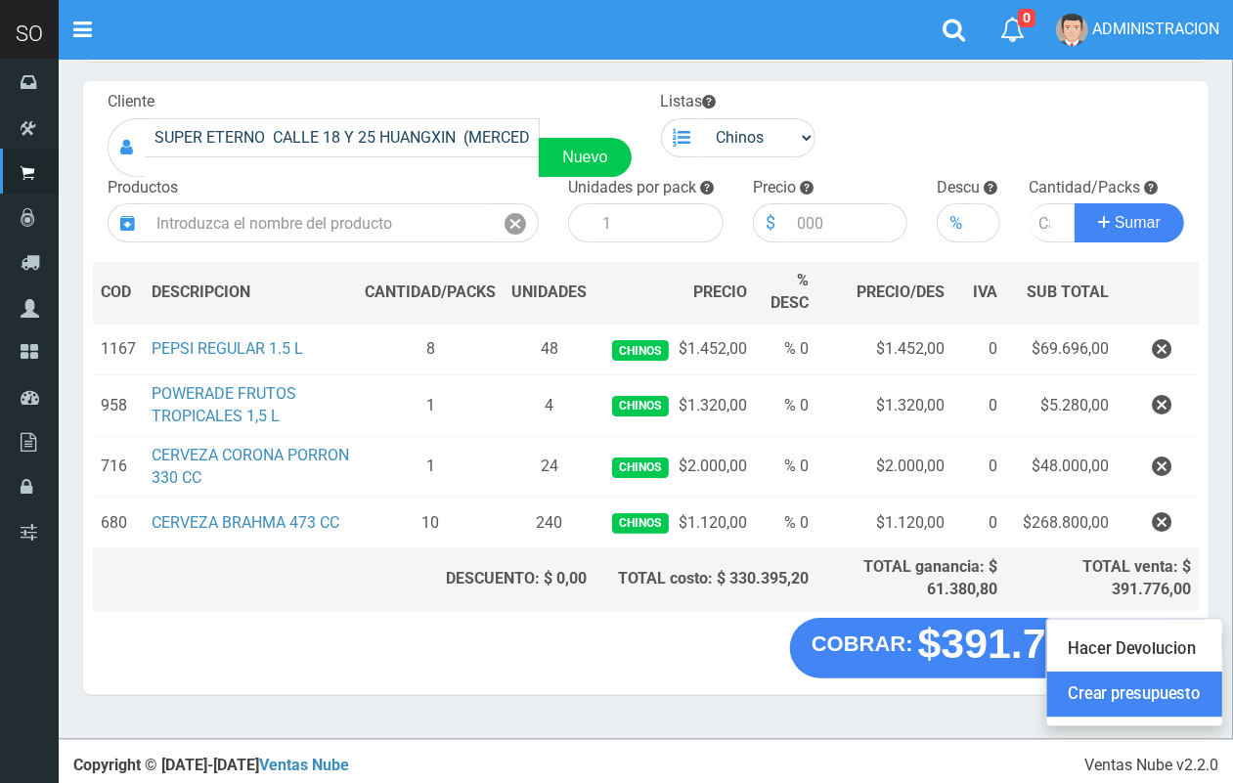  What do you see at coordinates (430, 349) in the screenshot?
I see `td: 8` at bounding box center [430, 349].